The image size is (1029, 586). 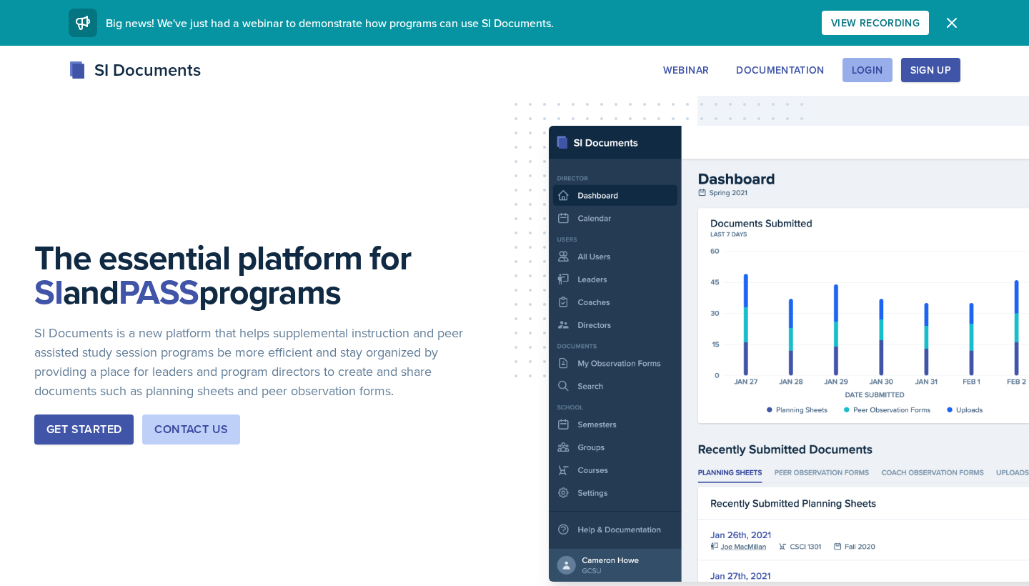 I want to click on div: Documentation, so click(x=781, y=70).